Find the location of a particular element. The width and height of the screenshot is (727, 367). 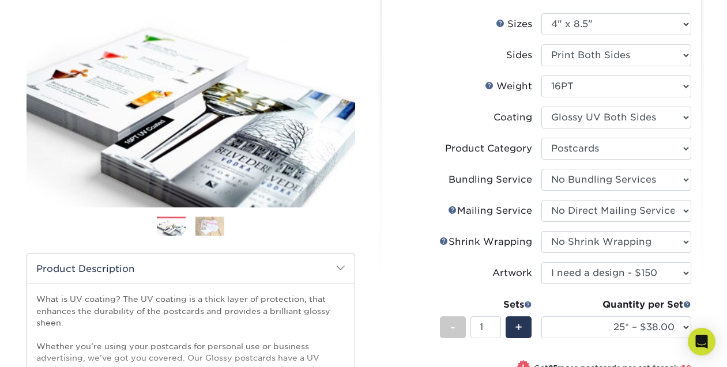

div: Sets is located at coordinates (486, 305).